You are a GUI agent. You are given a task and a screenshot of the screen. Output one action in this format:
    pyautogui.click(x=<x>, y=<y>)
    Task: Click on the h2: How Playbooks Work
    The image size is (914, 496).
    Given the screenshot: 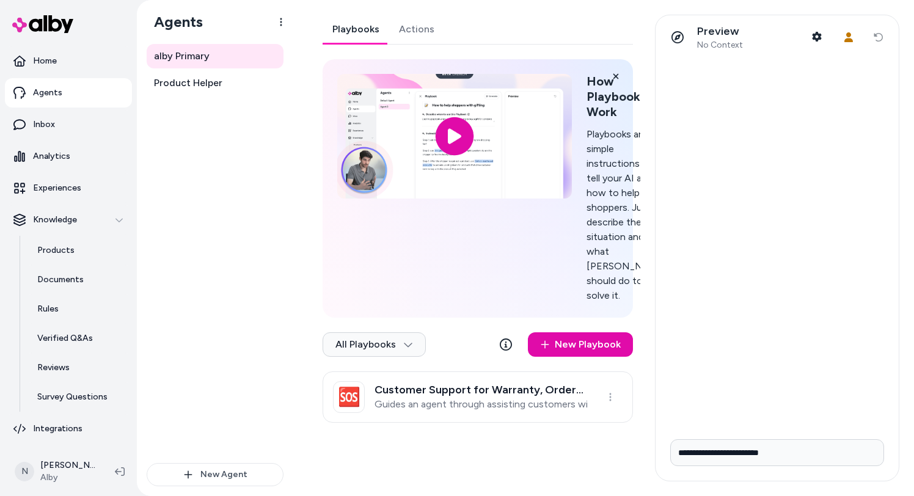 What is the action you would take?
    pyautogui.click(x=627, y=97)
    